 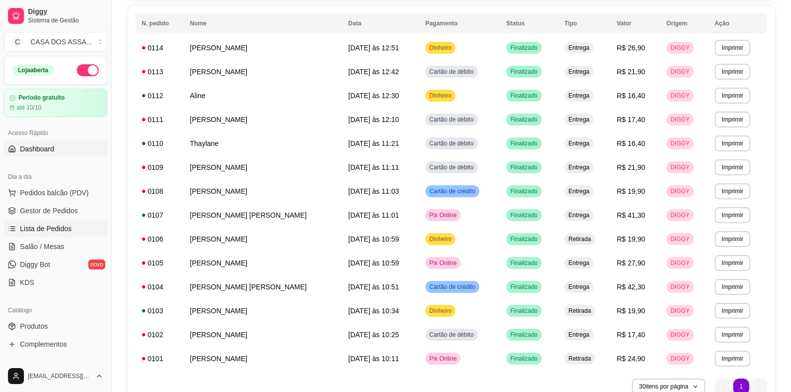 What do you see at coordinates (631, 144) in the screenshot?
I see `span: R$ 16,40` at bounding box center [631, 144].